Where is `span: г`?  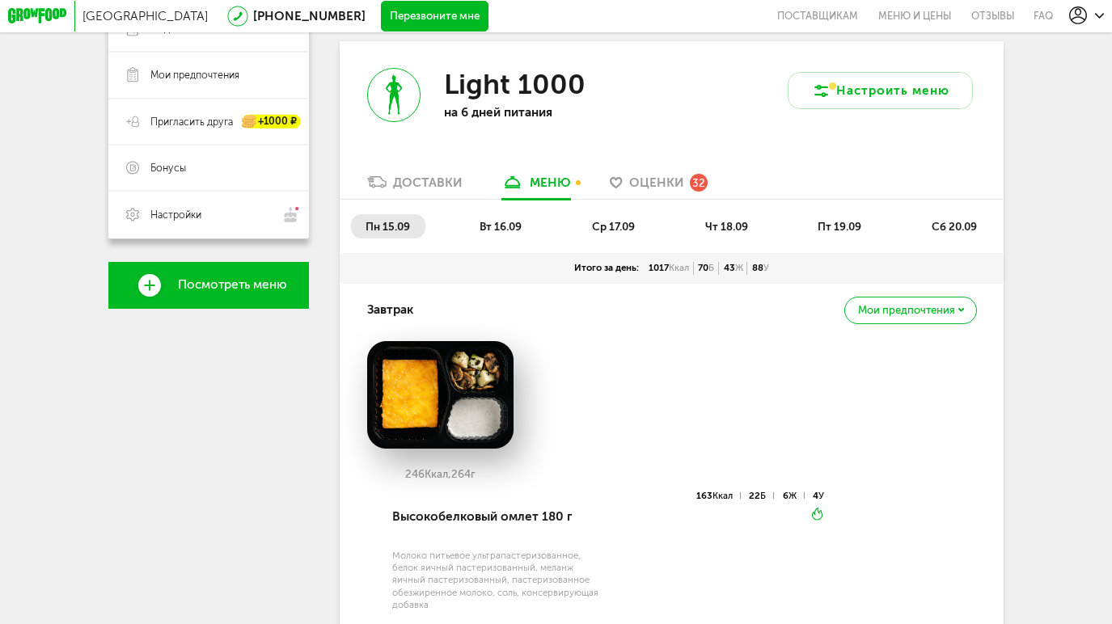 span: г is located at coordinates (473, 474).